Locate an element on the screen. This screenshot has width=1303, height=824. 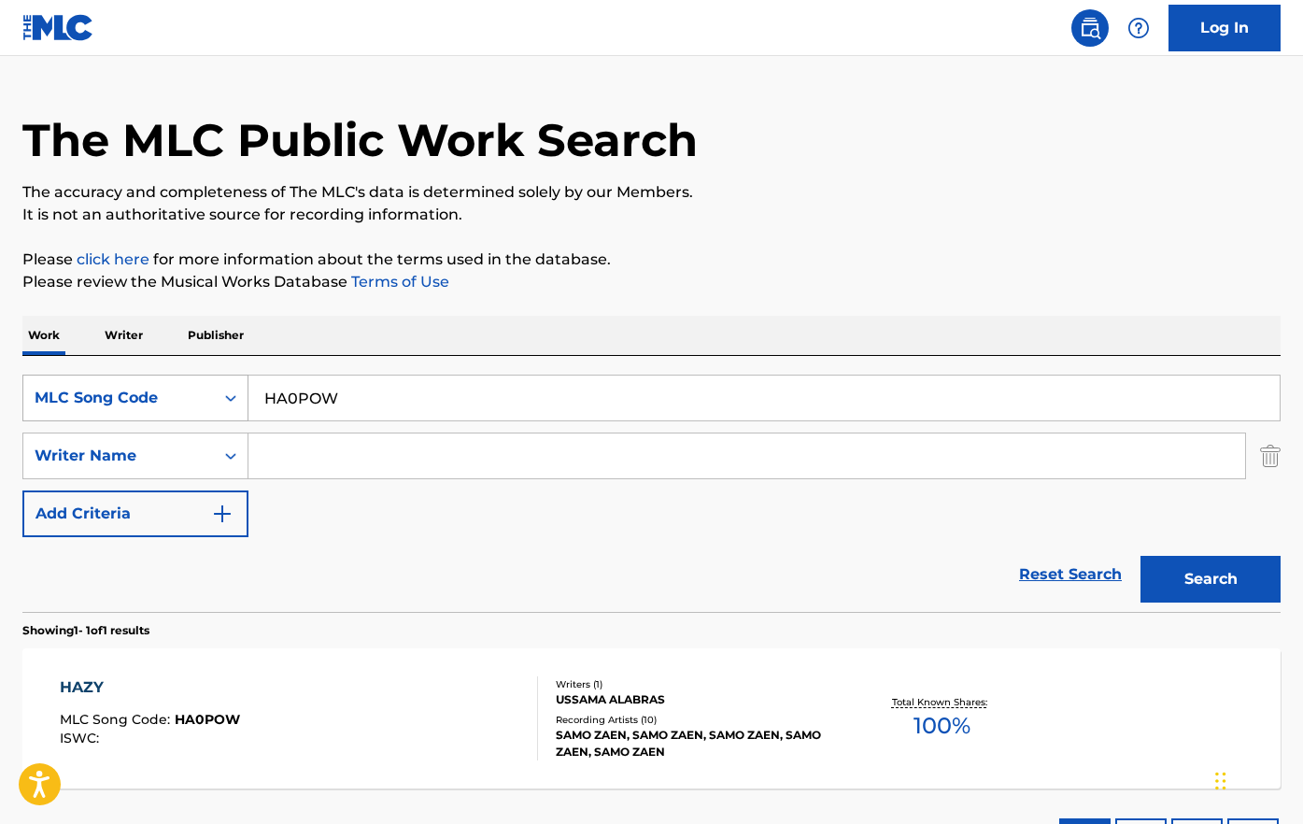
a: Reset Search is located at coordinates (1070, 574).